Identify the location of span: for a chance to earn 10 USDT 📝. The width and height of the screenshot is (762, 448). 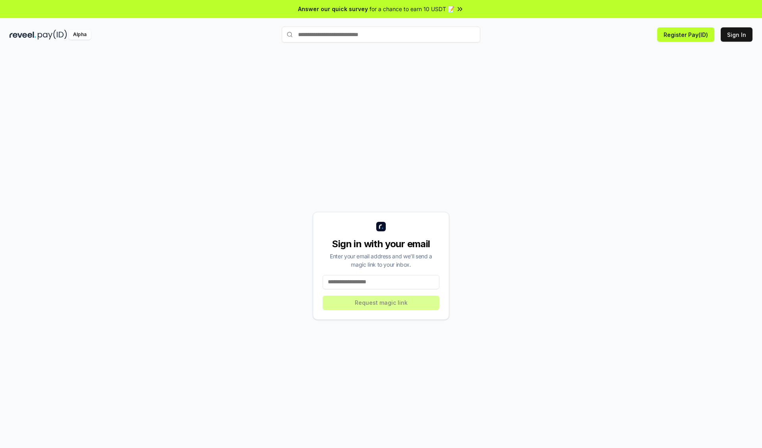
(412, 9).